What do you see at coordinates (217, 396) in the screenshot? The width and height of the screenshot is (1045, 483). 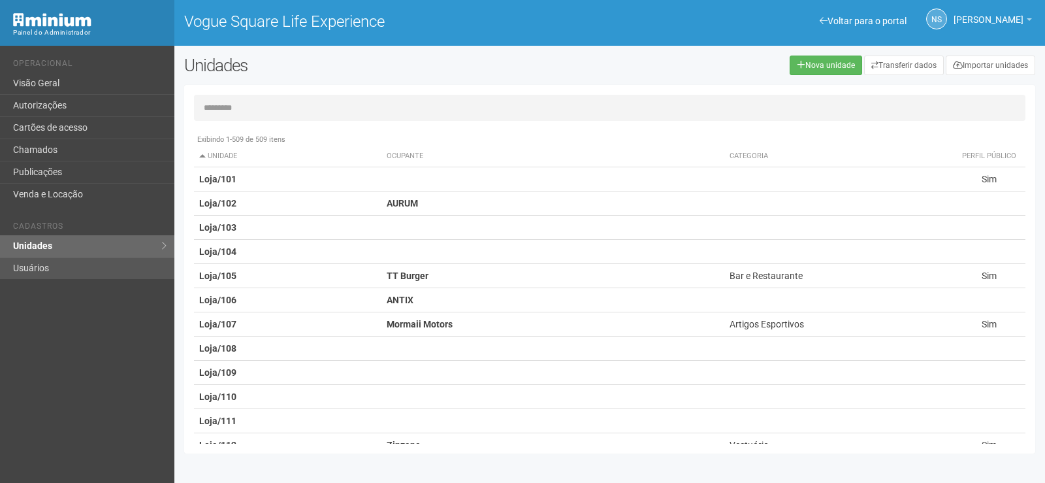 I see `strong: Loja/110` at bounding box center [217, 396].